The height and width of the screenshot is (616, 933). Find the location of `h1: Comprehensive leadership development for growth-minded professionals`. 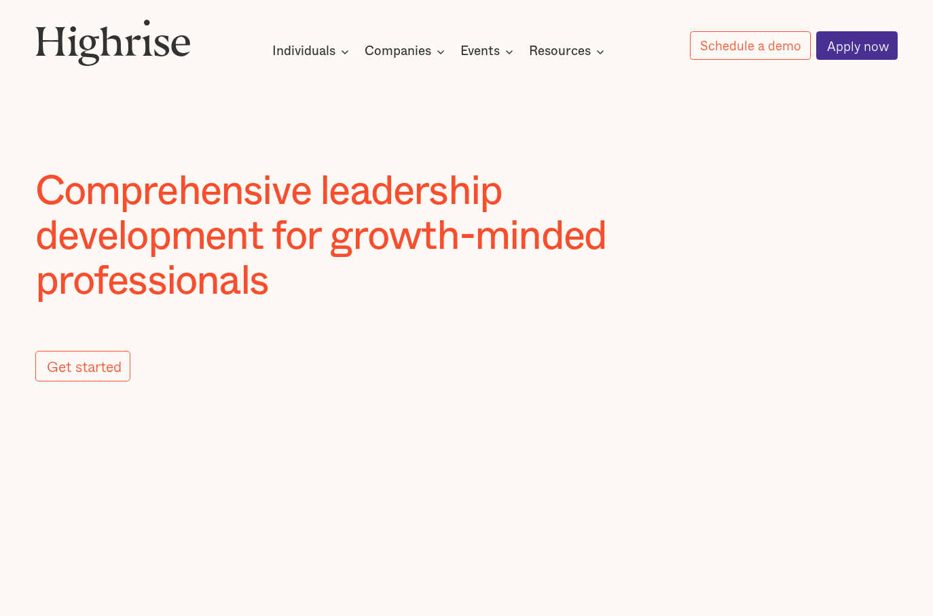

h1: Comprehensive leadership development for growth-minded professionals is located at coordinates (350, 236).